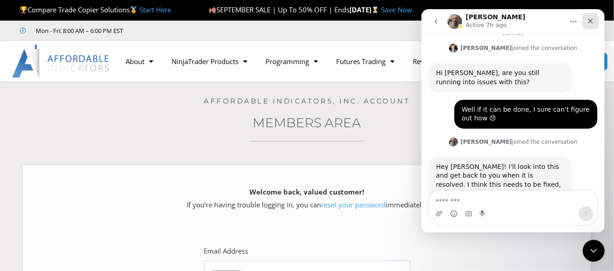 The width and height of the screenshot is (614, 271). What do you see at coordinates (307, 199) in the screenshot?
I see `p: If you’re having trouble logging in, you can immediately.` at bounding box center [307, 199].